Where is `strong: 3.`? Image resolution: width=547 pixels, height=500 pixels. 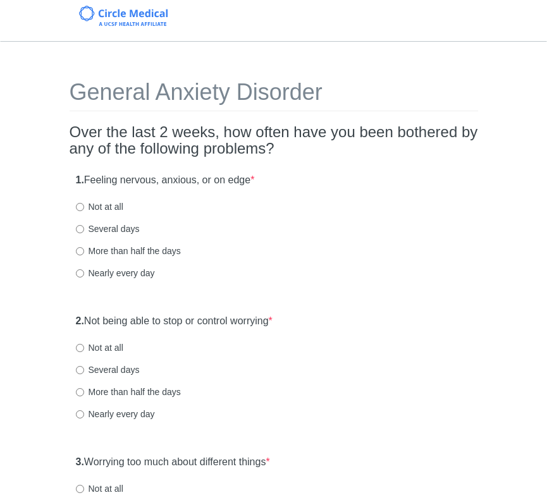
strong: 3. is located at coordinates (80, 461).